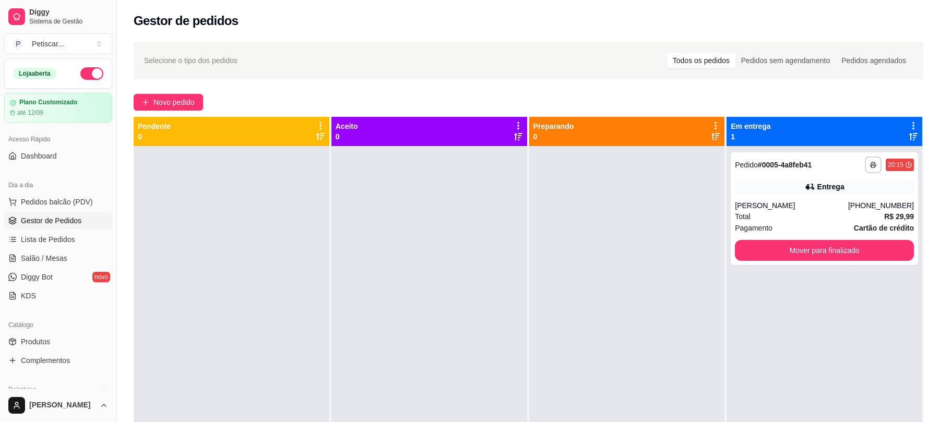 Image resolution: width=940 pixels, height=422 pixels. Describe the element at coordinates (554, 126) in the screenshot. I see `p: Preparando` at that location.